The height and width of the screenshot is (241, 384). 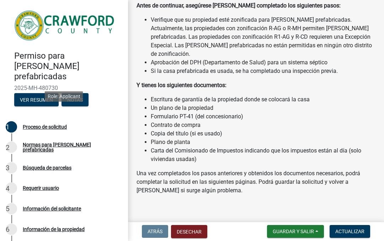 What do you see at coordinates (155, 232) in the screenshot?
I see `button: Atrás` at bounding box center [155, 232].